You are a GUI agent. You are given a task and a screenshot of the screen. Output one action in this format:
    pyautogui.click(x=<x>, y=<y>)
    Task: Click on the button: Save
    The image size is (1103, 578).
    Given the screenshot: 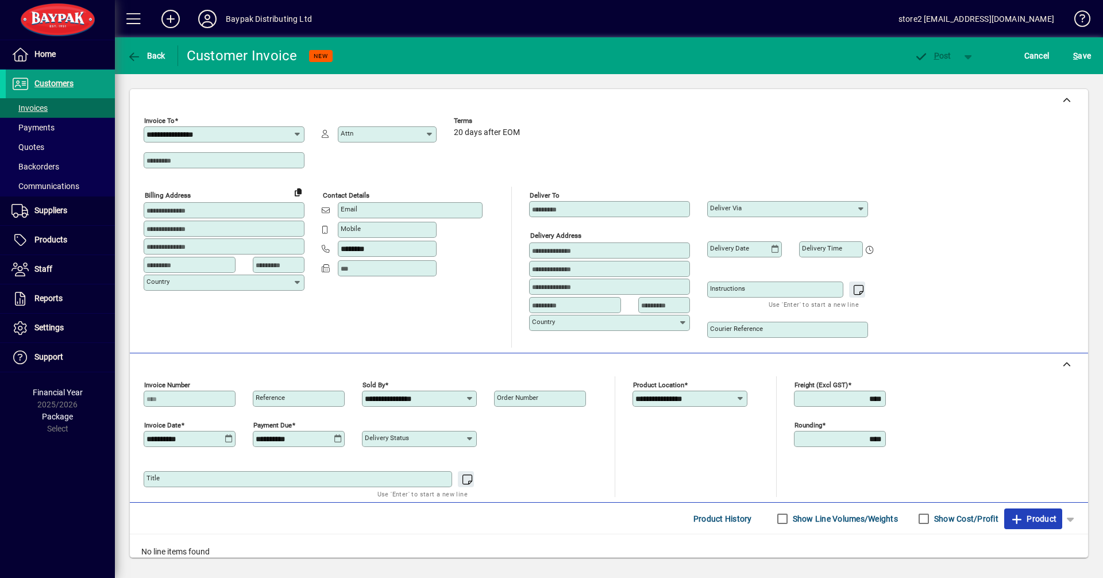 What is the action you would take?
    pyautogui.click(x=1081, y=56)
    